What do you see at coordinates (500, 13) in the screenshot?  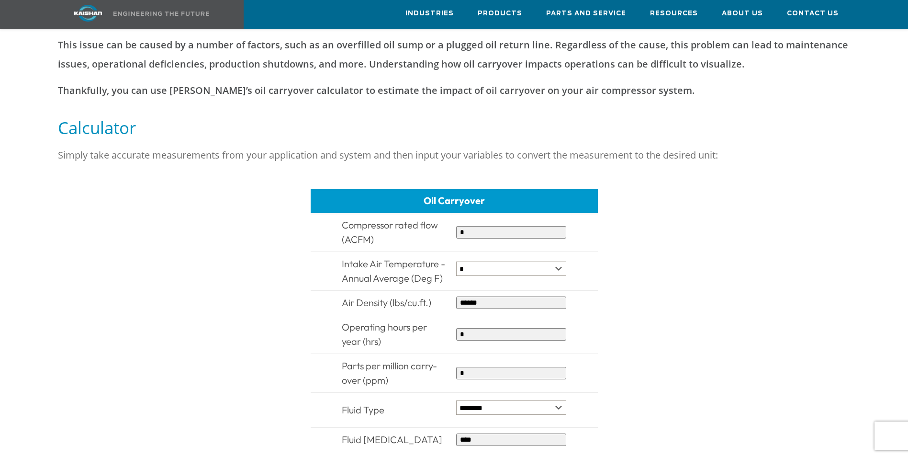 I see `a: Products` at bounding box center [500, 13].